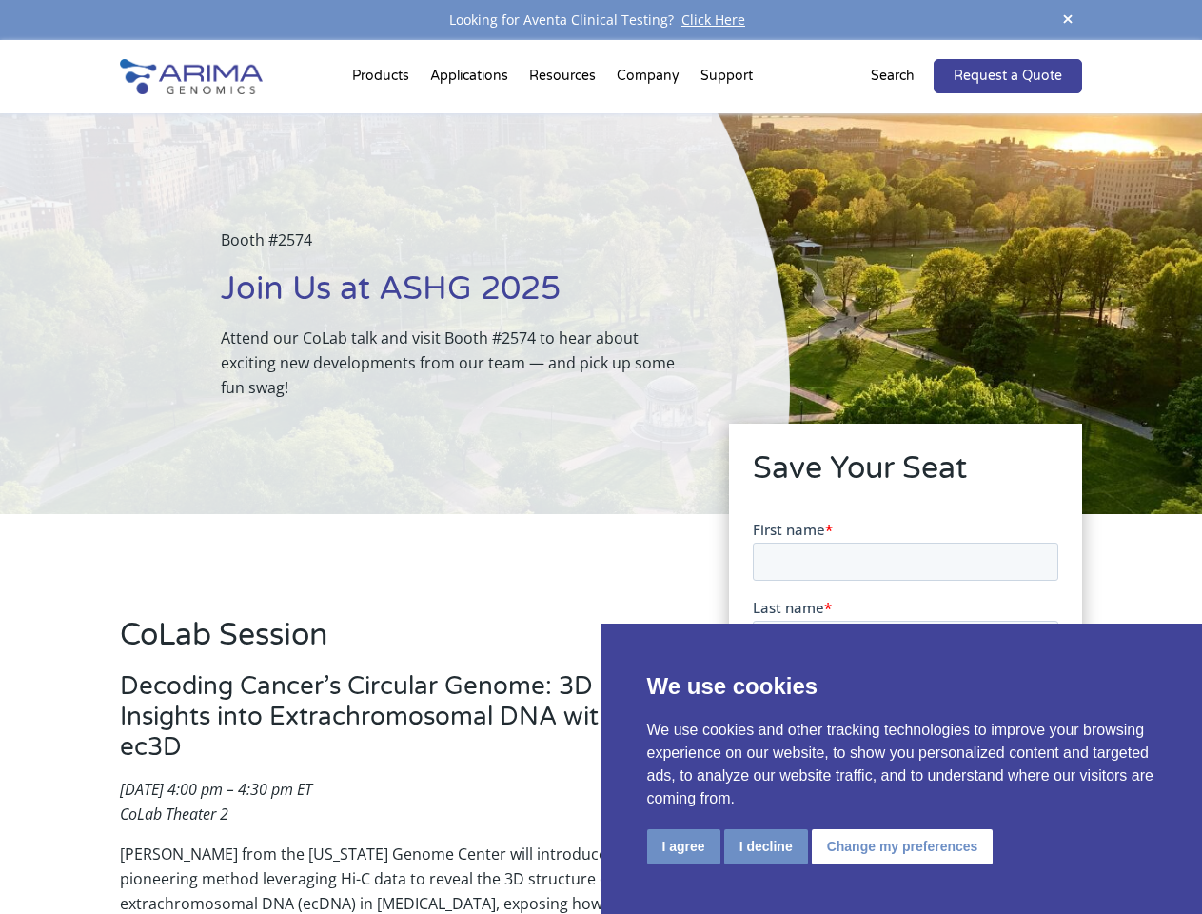 The image size is (1202, 914). I want to click on p: Attend our CoLab talk and visit Booth #2574 to hear about exciting new developments from our team..., so click(457, 363).